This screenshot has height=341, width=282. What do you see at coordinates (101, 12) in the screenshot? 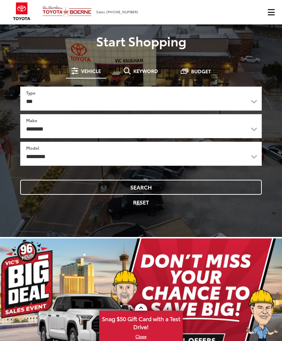
I see `span: Sales` at bounding box center [101, 12].